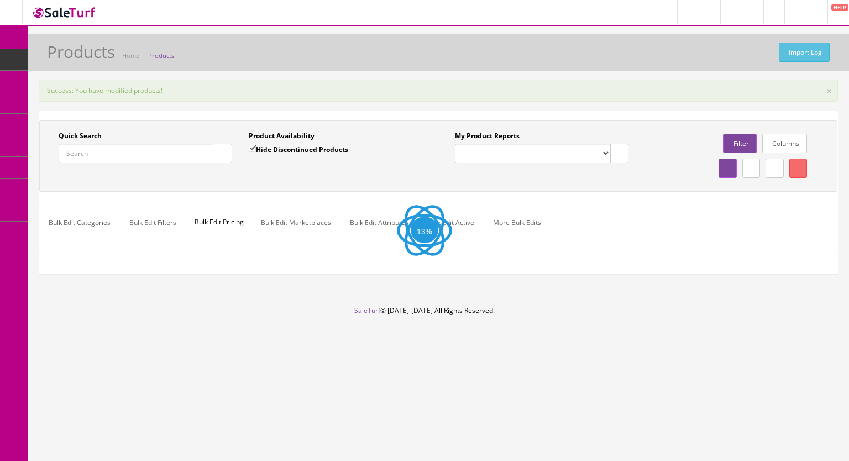  What do you see at coordinates (80, 136) in the screenshot?
I see `label: Quick Search` at bounding box center [80, 136].